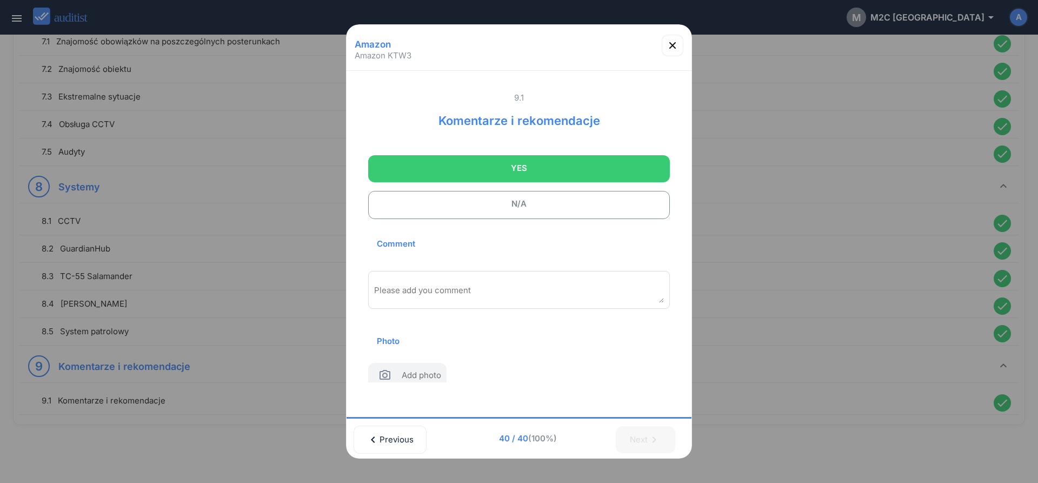 The height and width of the screenshot is (483, 1038). What do you see at coordinates (519, 168) in the screenshot?
I see `span: YES` at bounding box center [519, 168].